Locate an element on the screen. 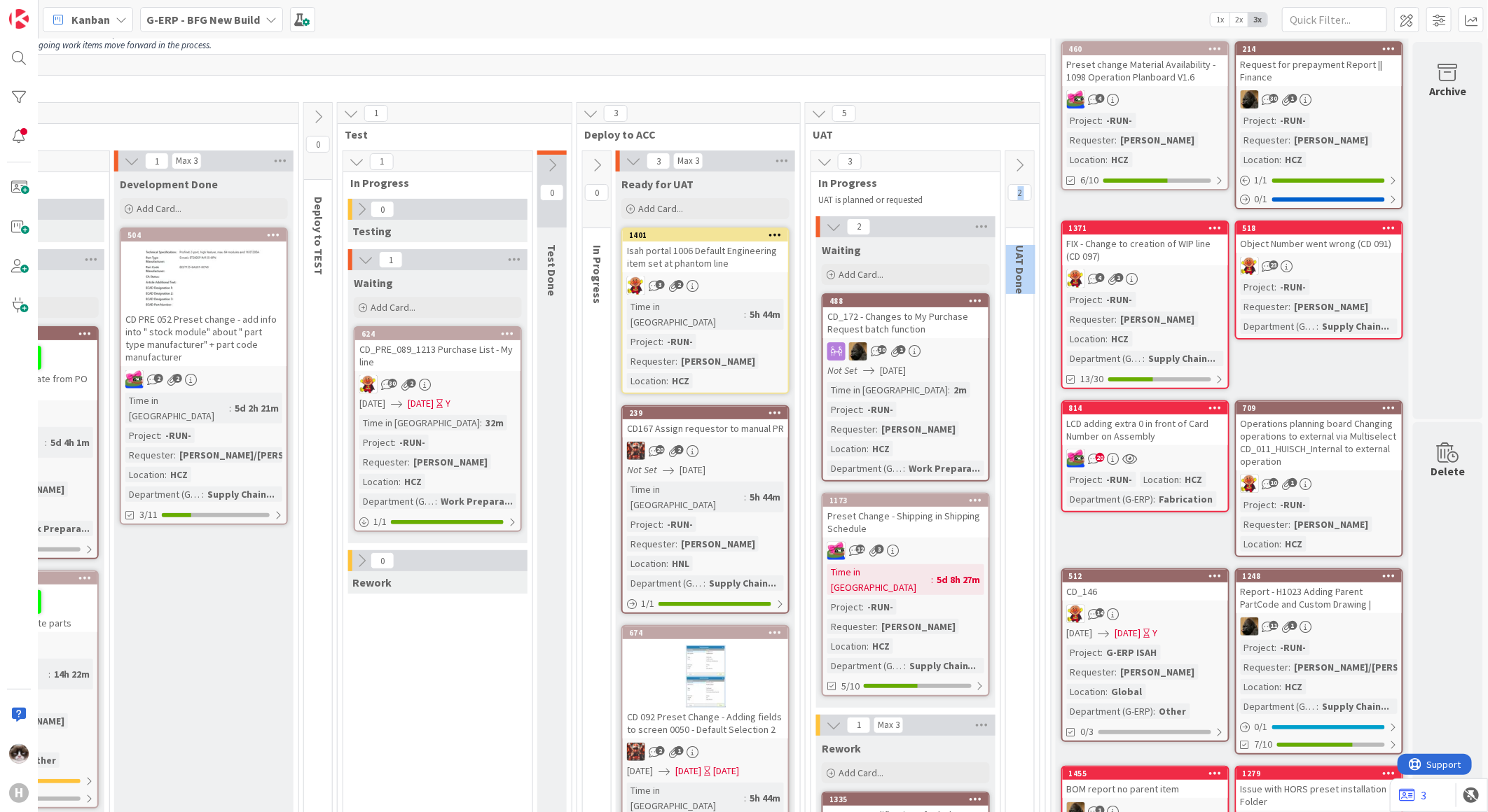 The width and height of the screenshot is (1488, 812). a: 709Operations planning board Changing operations to external via Multiselect CD_011_HUISCH_Intern... is located at coordinates (1319, 479).